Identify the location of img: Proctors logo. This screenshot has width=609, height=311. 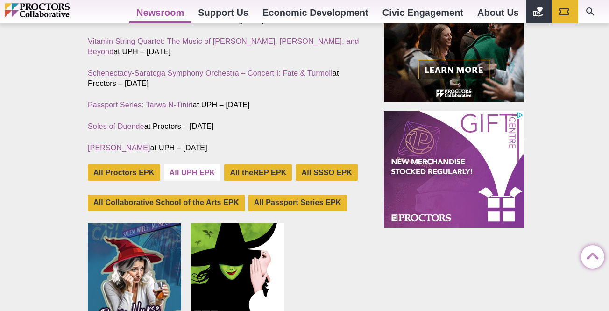
(57, 10).